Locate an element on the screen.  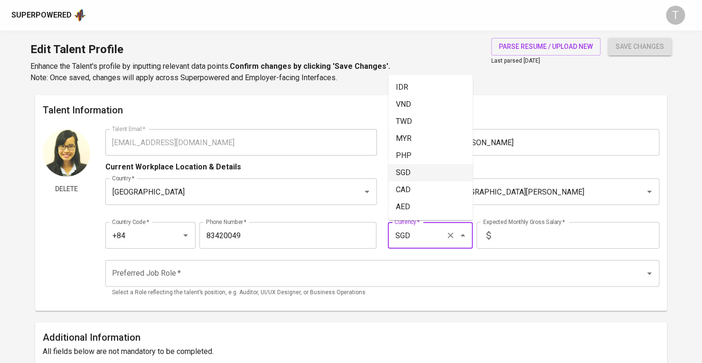
h1: Edit Talent Profile is located at coordinates (210, 49).